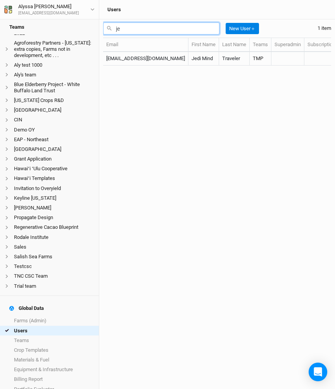 This screenshot has width=335, height=389. I want to click on th: Last Name, so click(234, 45).